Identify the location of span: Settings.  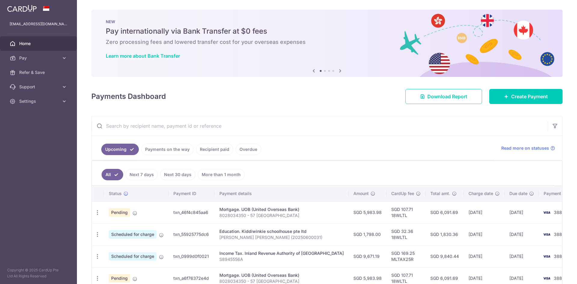
(39, 101).